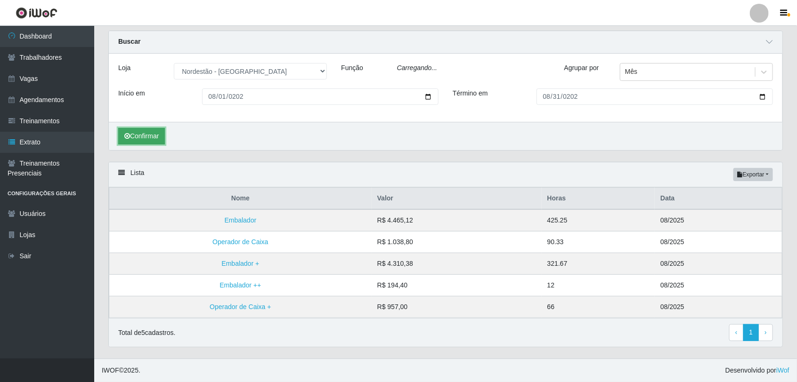  What do you see at coordinates (146, 333) in the screenshot?
I see `p: Total de 5 cadastros.` at bounding box center [146, 333].